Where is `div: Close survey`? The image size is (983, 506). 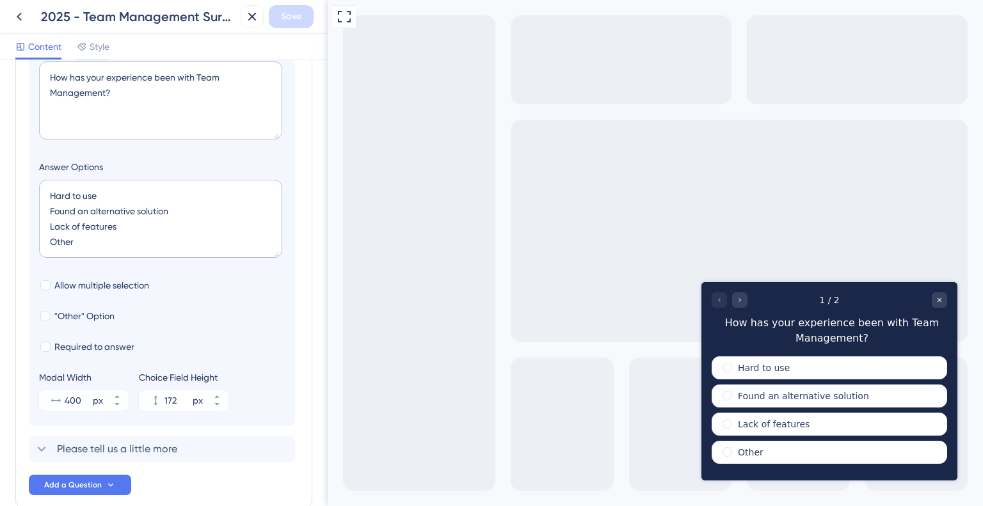 div: Close survey is located at coordinates (238, 18).